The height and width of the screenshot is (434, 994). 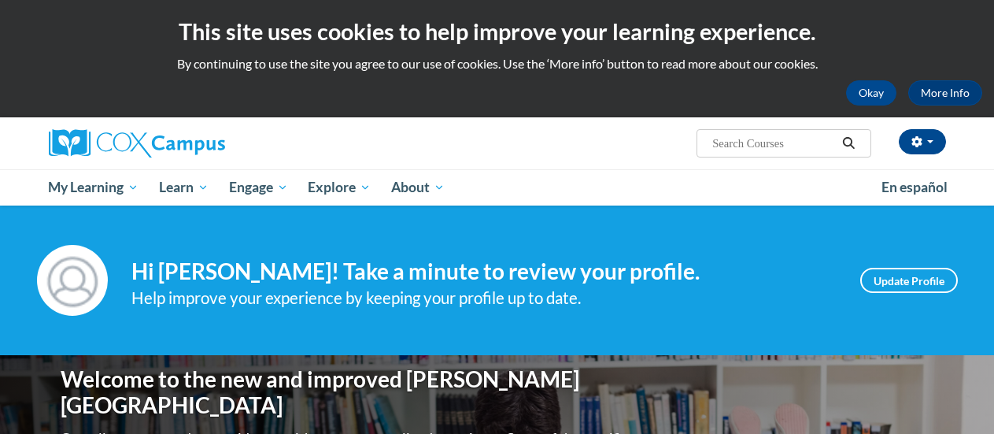 What do you see at coordinates (339, 187) in the screenshot?
I see `a: Explore` at bounding box center [339, 187].